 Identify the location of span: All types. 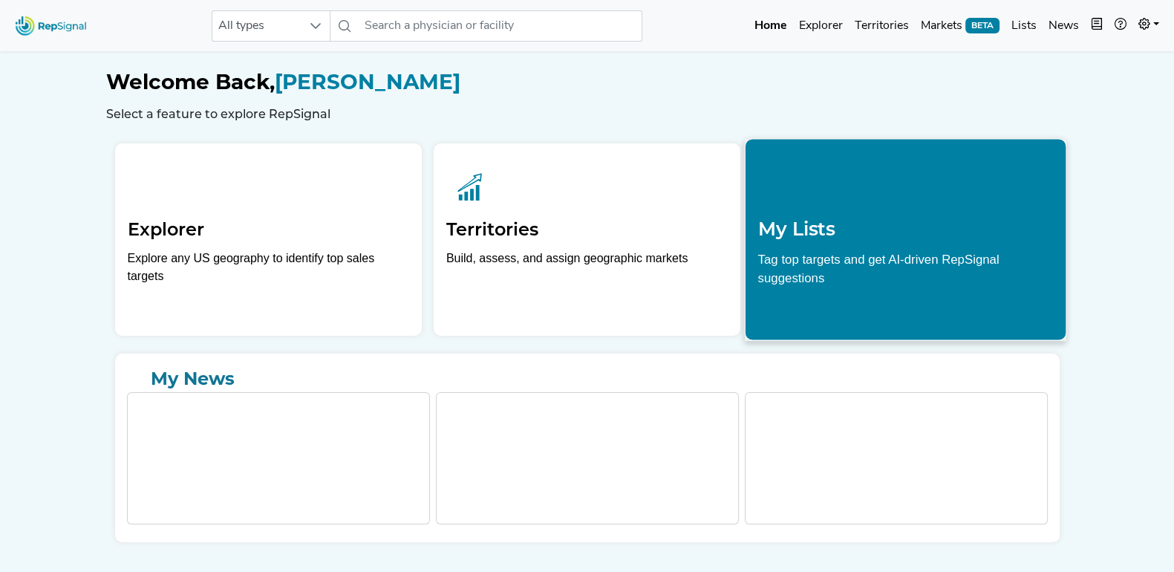
(257, 26).